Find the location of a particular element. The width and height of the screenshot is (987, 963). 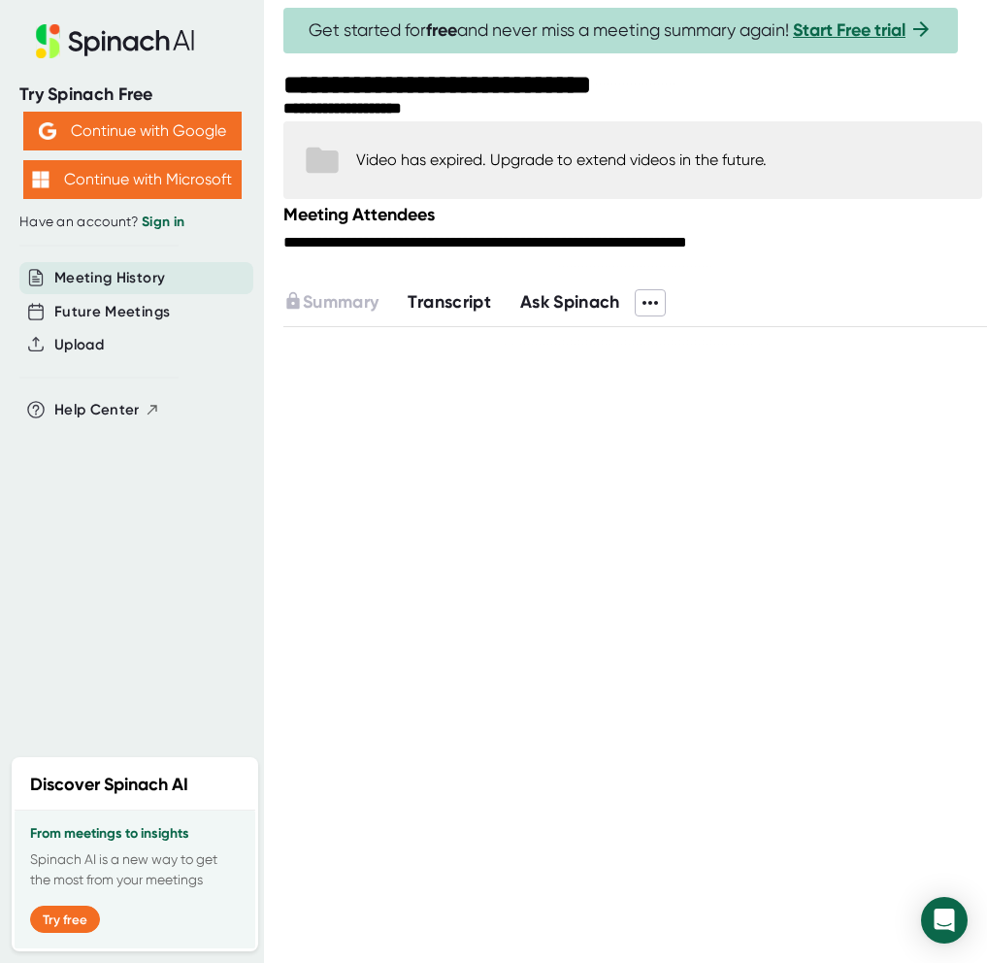

button: Upload is located at coordinates (79, 345).